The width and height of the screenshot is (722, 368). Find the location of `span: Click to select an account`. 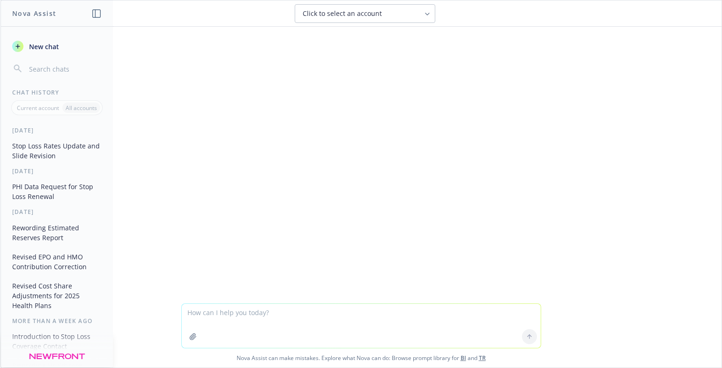

span: Click to select an account is located at coordinates (342, 14).